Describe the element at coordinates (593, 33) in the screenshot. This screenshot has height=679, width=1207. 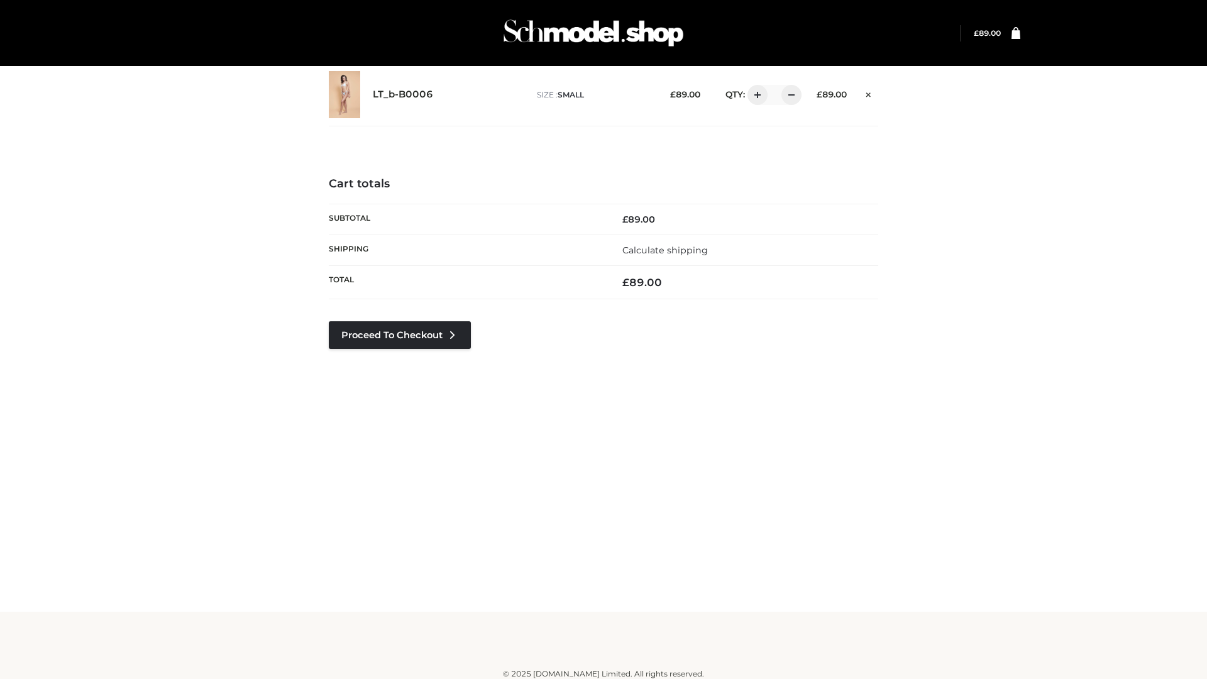
I see `a: Schmodel Admin 964` at that location.